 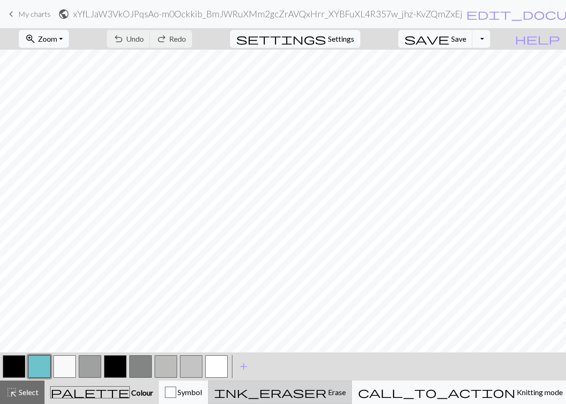 I want to click on span: keyboard_arrow_left, so click(x=11, y=14).